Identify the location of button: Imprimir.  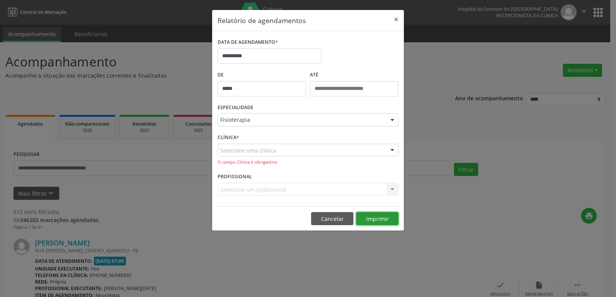
(377, 219).